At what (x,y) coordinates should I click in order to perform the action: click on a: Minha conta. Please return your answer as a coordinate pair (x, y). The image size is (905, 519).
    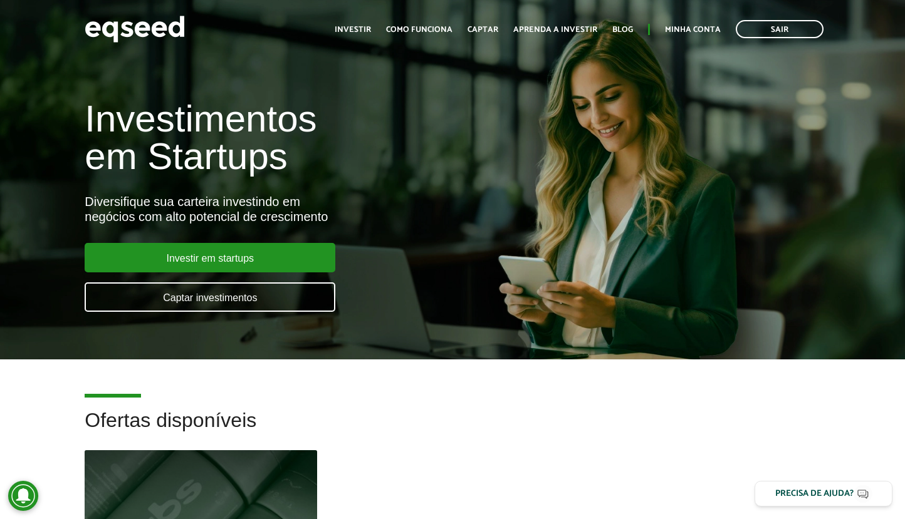
    Looking at the image, I should click on (692, 29).